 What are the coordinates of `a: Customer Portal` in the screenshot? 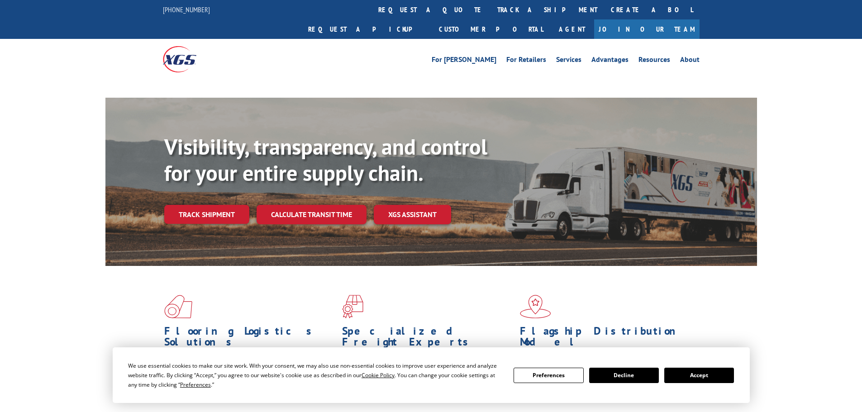 It's located at (491, 29).